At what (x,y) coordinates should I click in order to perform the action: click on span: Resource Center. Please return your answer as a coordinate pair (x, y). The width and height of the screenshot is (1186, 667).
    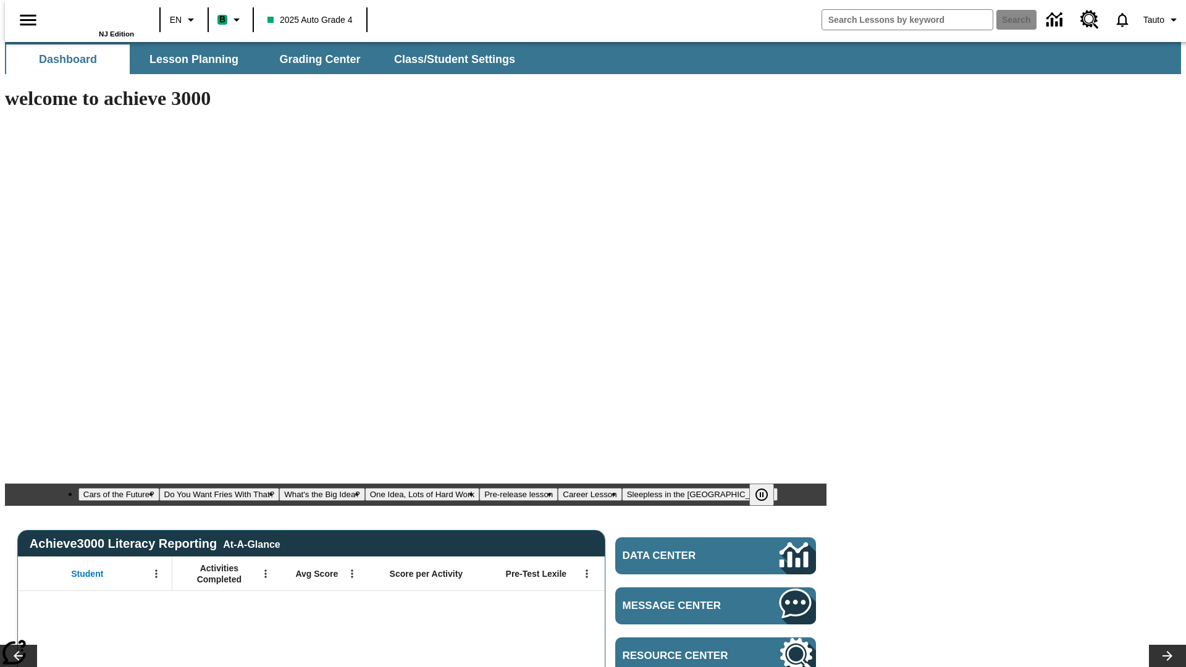
    Looking at the image, I should click on (682, 656).